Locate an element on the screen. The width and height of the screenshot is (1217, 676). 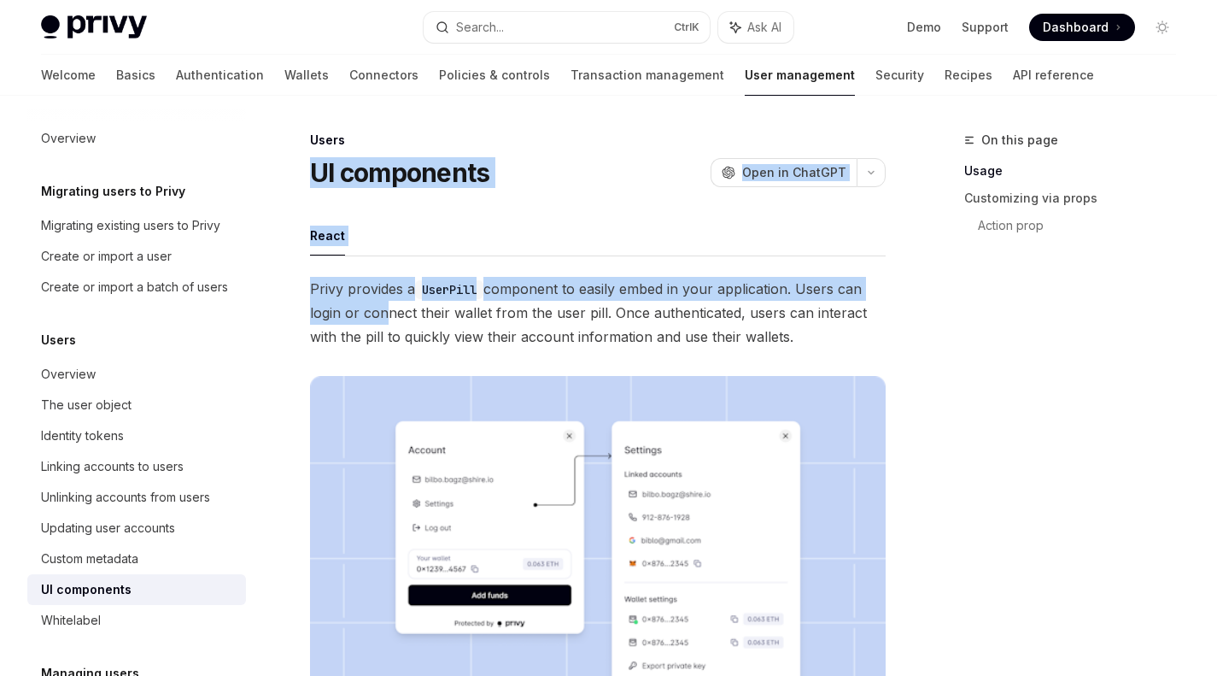
div: Search... is located at coordinates (480, 27).